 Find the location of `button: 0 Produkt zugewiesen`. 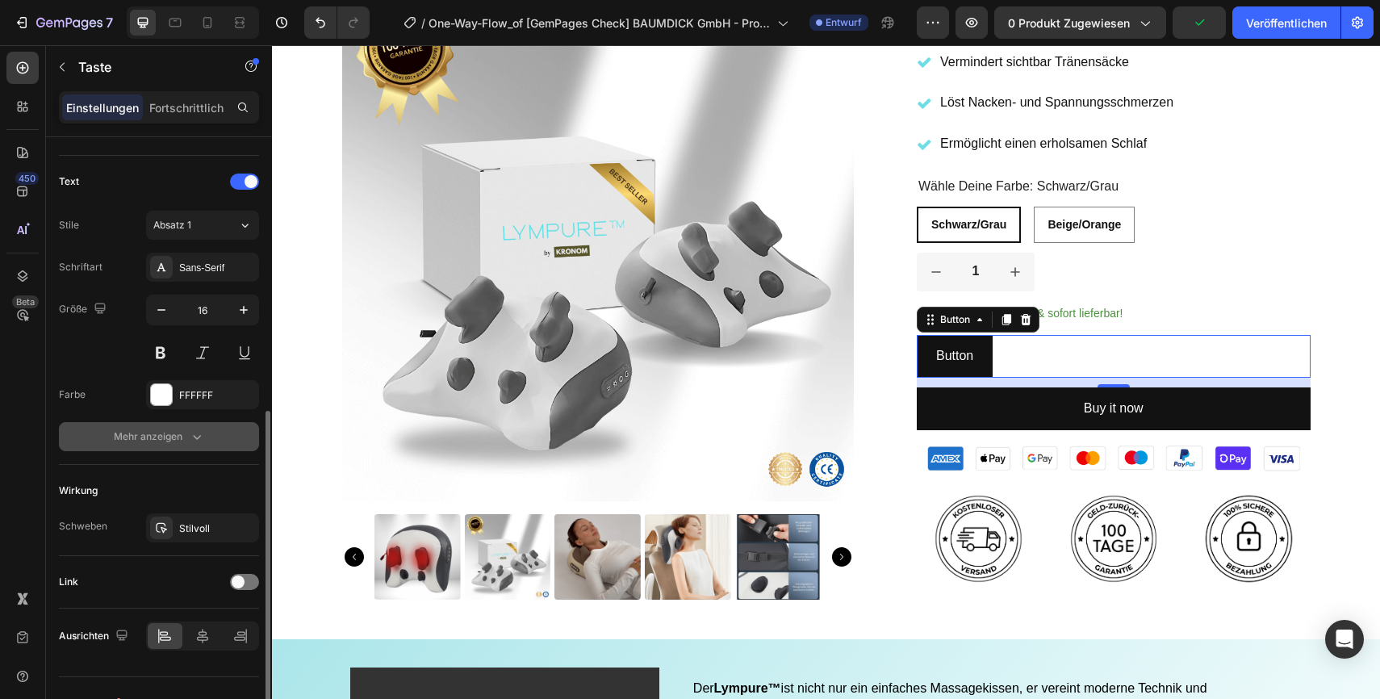

button: 0 Produkt zugewiesen is located at coordinates (1080, 23).